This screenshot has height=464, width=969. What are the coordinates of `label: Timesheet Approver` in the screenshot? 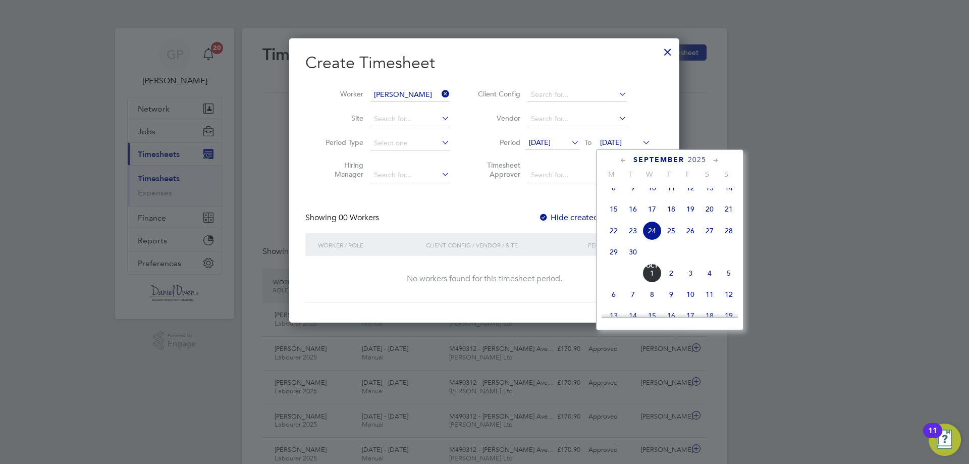 It's located at (498, 170).